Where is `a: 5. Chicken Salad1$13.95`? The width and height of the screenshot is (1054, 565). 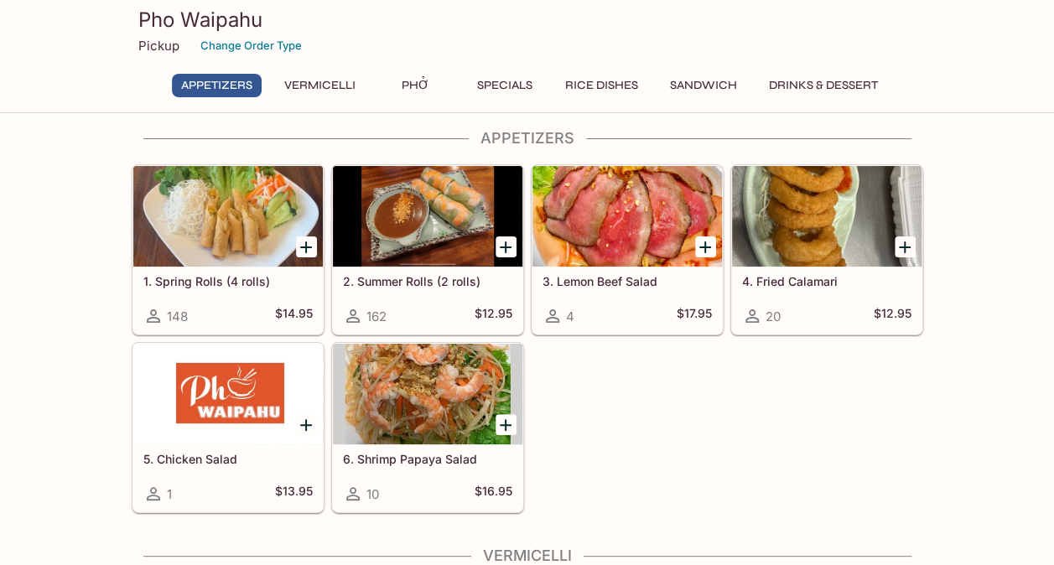 a: 5. Chicken Salad1$13.95 is located at coordinates (228, 428).